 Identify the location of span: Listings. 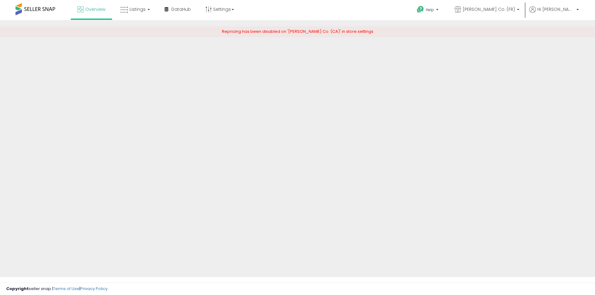
(138, 9).